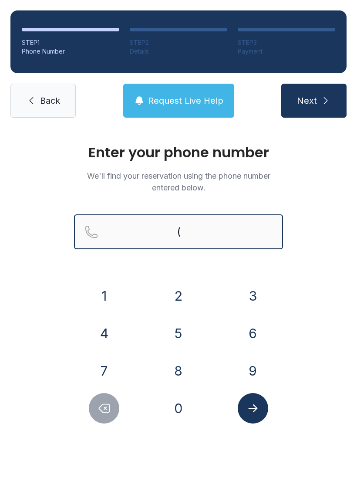  I want to click on div: STEP 1, so click(71, 43).